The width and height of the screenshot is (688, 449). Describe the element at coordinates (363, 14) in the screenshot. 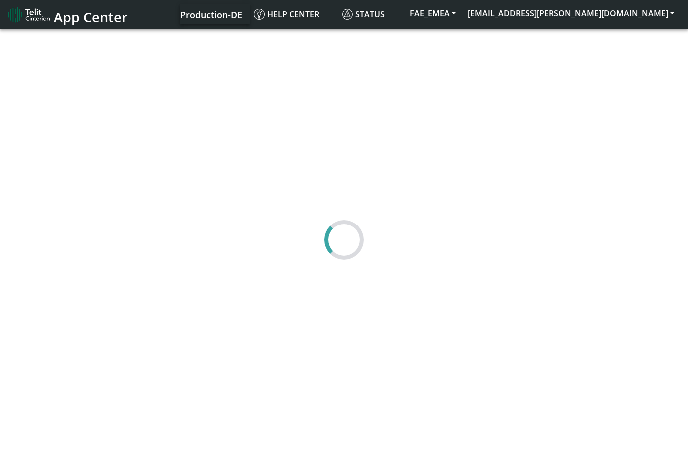

I see `span: Status` at that location.